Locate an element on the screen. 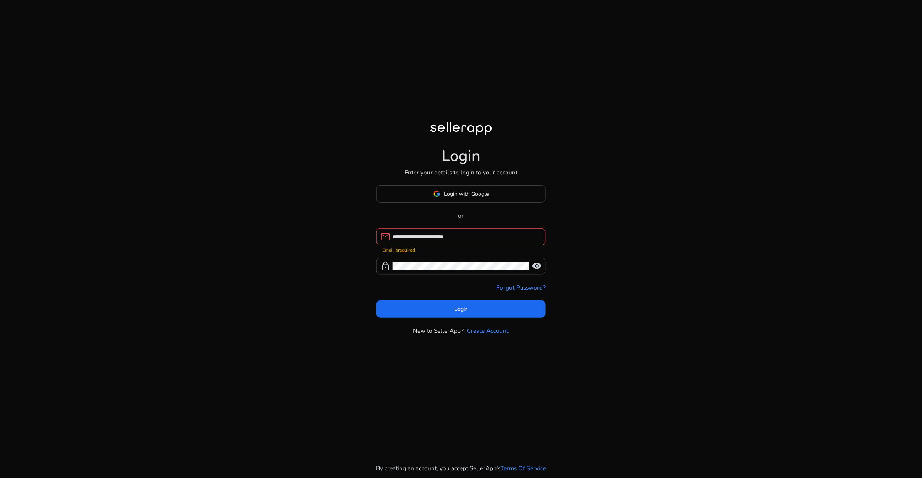  mat-error: Email is is located at coordinates (461, 249).